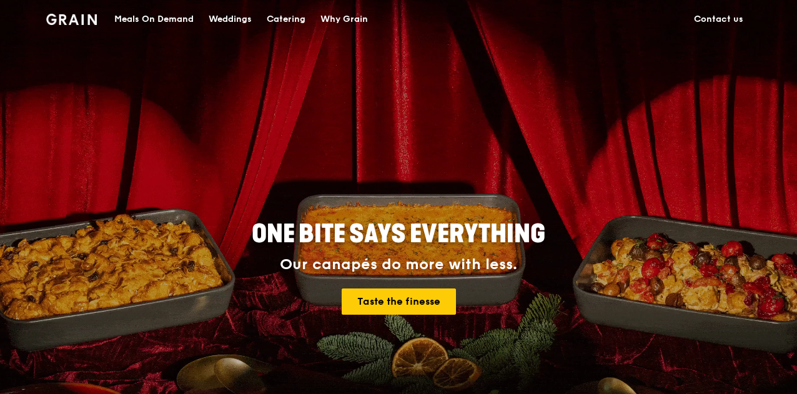 The width and height of the screenshot is (797, 394). What do you see at coordinates (154, 19) in the screenshot?
I see `div: Meals On Demand` at bounding box center [154, 19].